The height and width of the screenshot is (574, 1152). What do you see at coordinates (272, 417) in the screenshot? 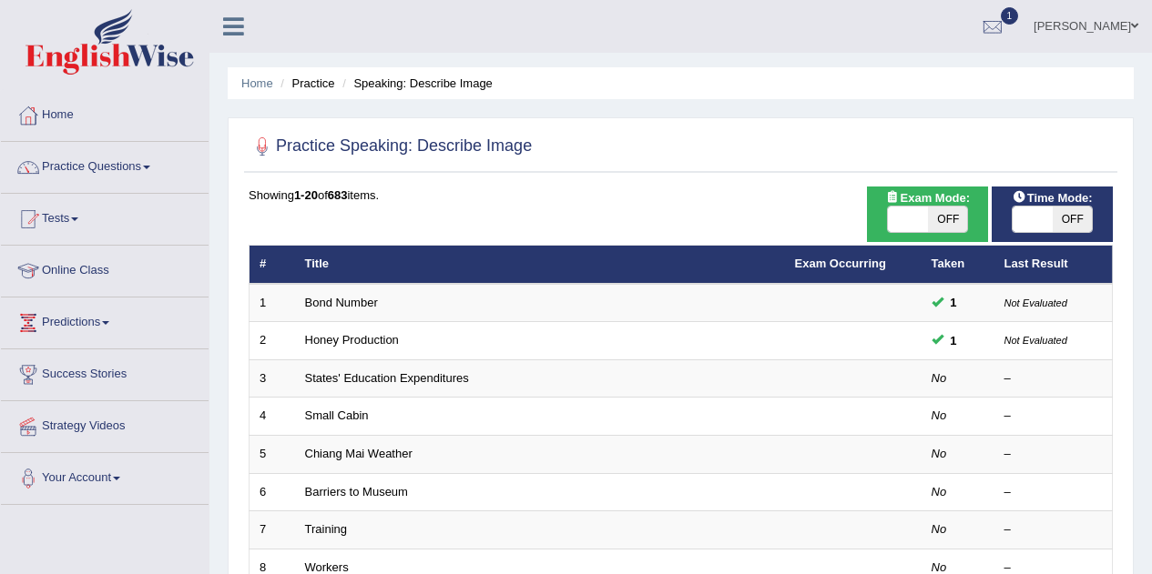
I see `td: 4` at bounding box center [272, 417].